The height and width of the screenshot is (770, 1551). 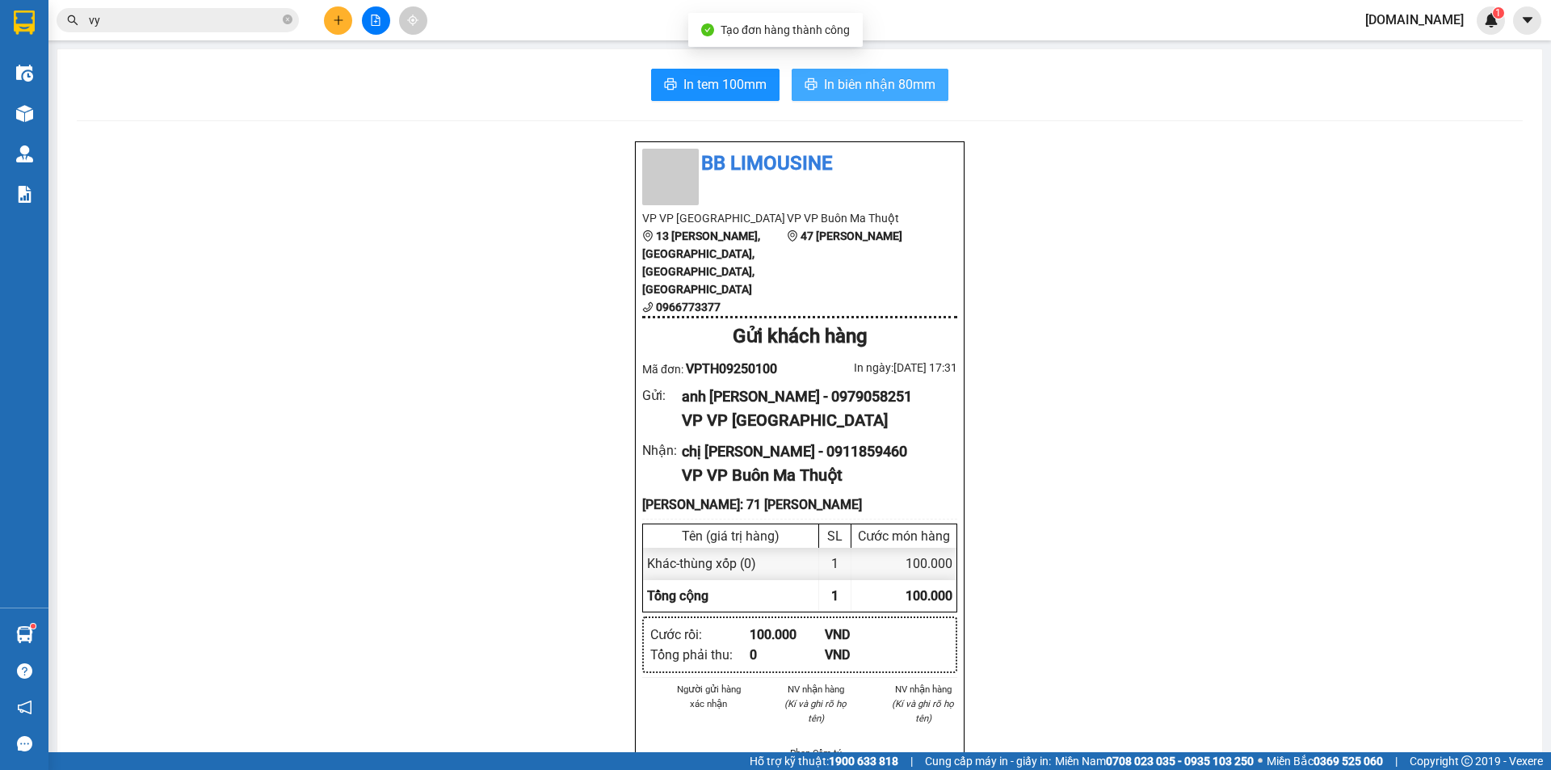 I want to click on button: aim, so click(x=413, y=20).